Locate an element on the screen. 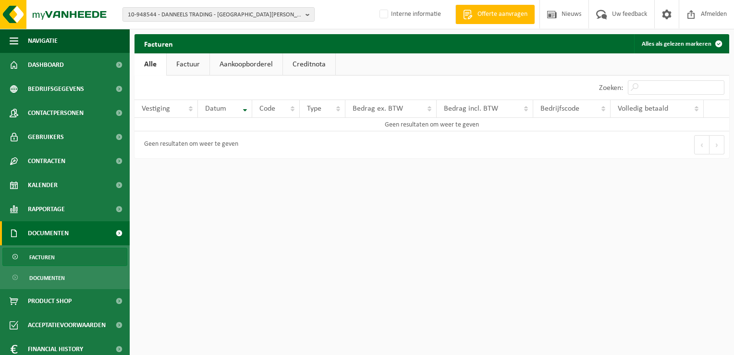  span: Facturen is located at coordinates (42, 257).